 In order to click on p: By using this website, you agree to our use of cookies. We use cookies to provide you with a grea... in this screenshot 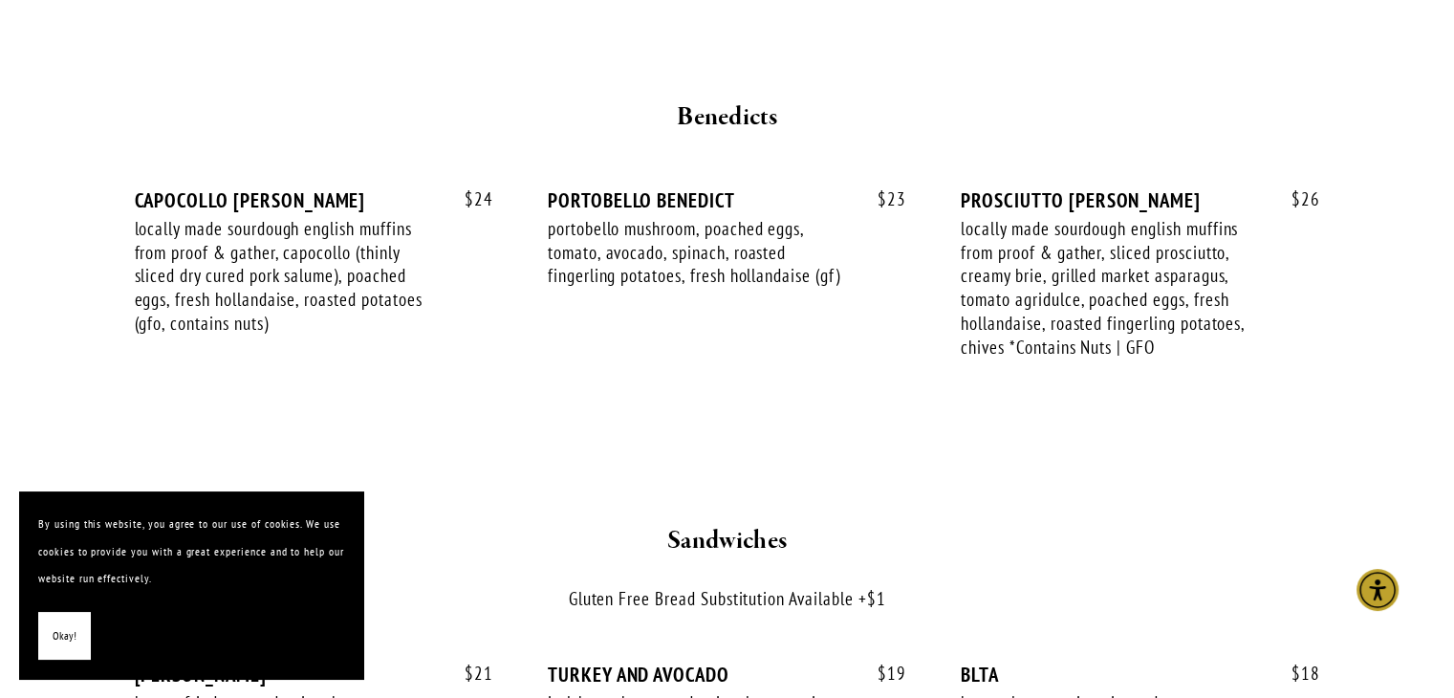, I will do `click(191, 551)`.